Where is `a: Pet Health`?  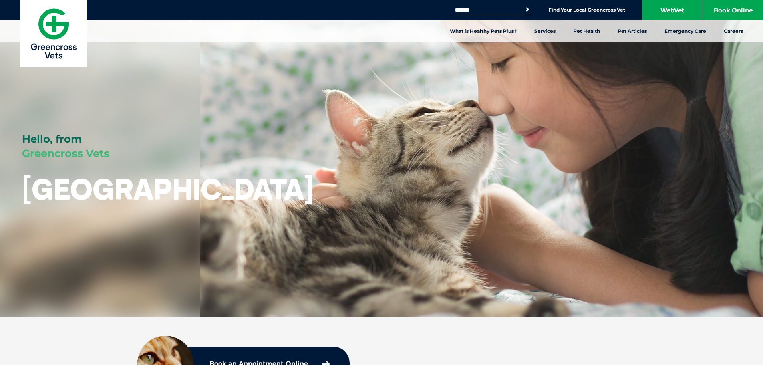
a: Pet Health is located at coordinates (586, 31).